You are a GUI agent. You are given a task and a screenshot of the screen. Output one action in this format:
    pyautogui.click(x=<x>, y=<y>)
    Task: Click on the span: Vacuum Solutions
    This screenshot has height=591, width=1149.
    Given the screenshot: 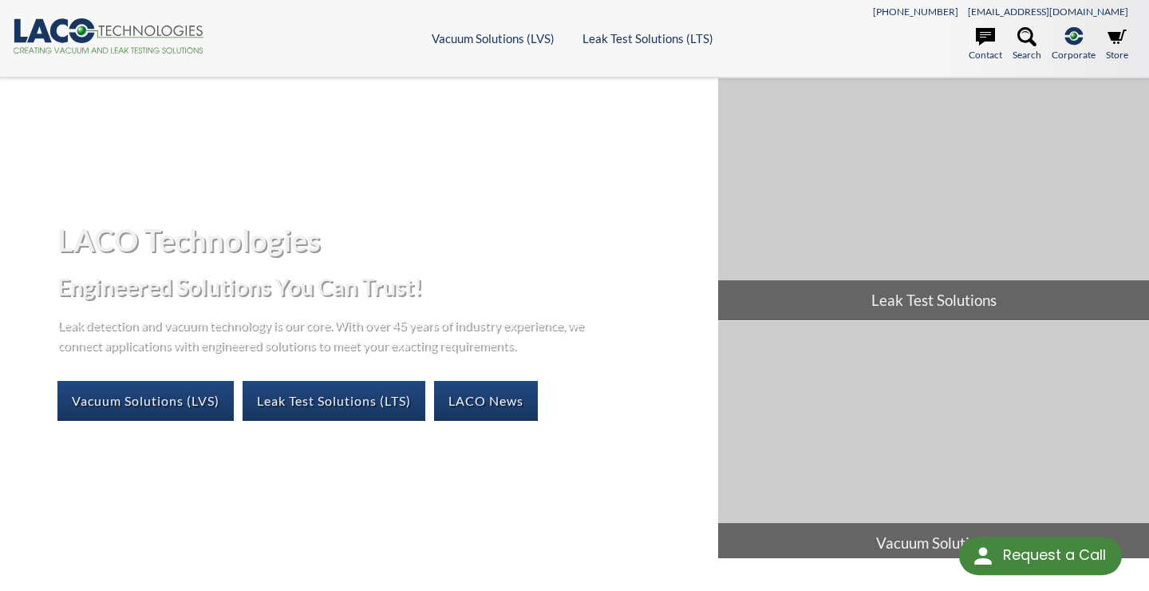 What is the action you would take?
    pyautogui.click(x=934, y=543)
    